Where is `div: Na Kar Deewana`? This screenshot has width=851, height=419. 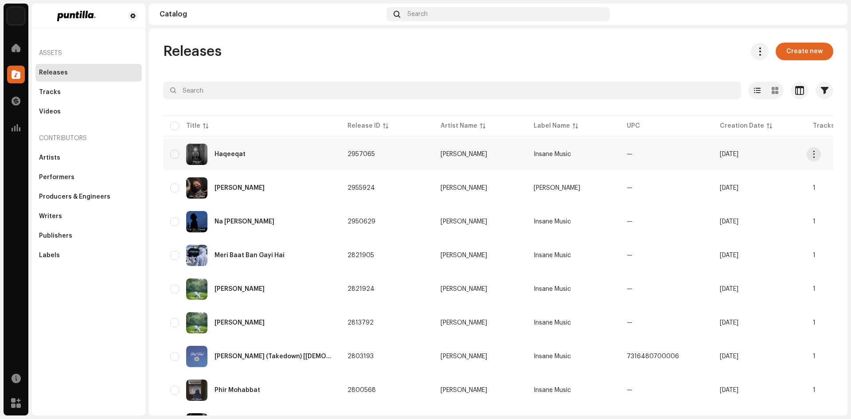
div: Na Kar Deewana is located at coordinates (244, 222).